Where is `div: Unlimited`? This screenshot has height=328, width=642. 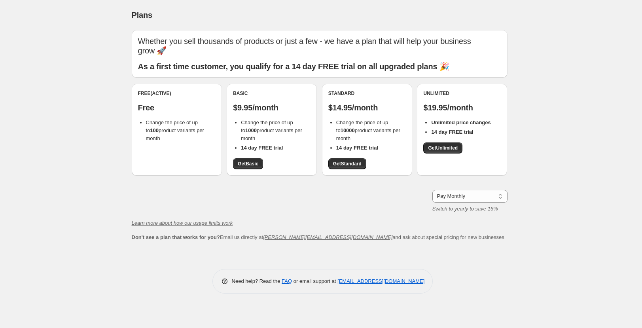
div: Unlimited is located at coordinates (462, 93).